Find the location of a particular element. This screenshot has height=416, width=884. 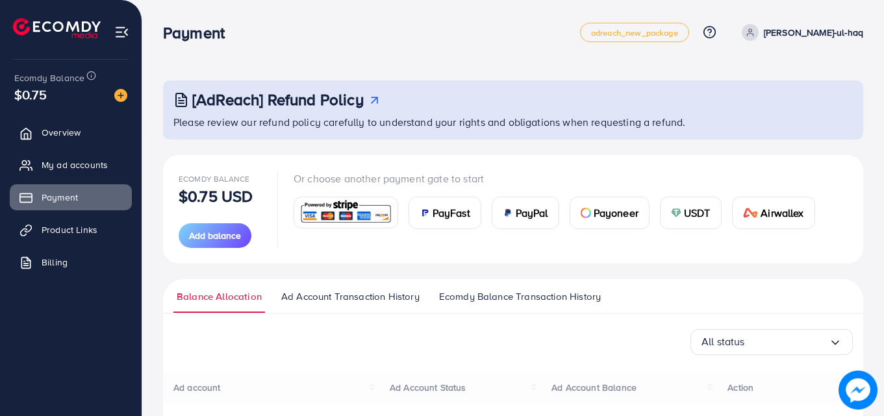

div: Search for option is located at coordinates (772, 342).